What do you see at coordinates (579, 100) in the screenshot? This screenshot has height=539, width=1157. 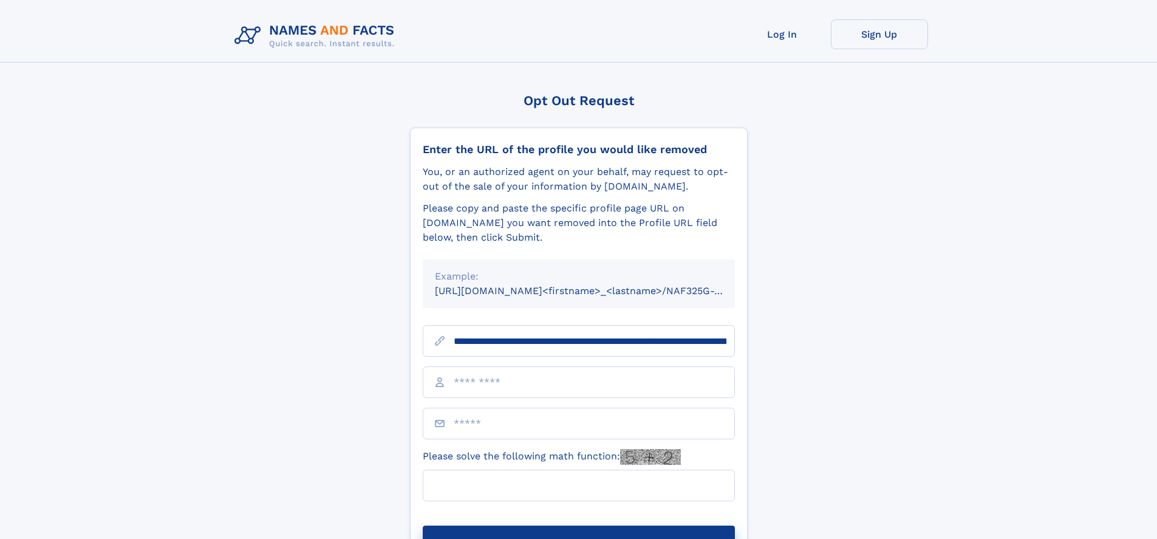 I see `div: Opt Out Request` at bounding box center [579, 100].